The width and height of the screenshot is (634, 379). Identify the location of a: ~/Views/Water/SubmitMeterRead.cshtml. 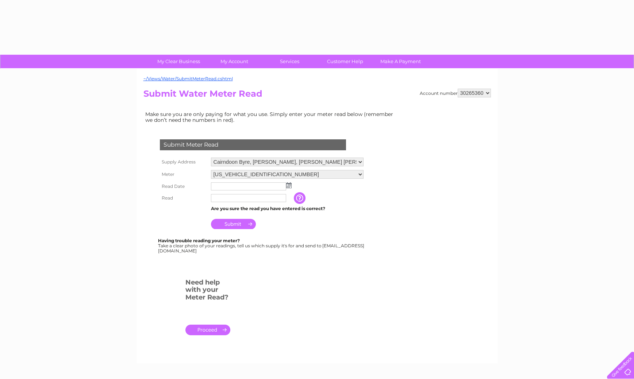
(188, 78).